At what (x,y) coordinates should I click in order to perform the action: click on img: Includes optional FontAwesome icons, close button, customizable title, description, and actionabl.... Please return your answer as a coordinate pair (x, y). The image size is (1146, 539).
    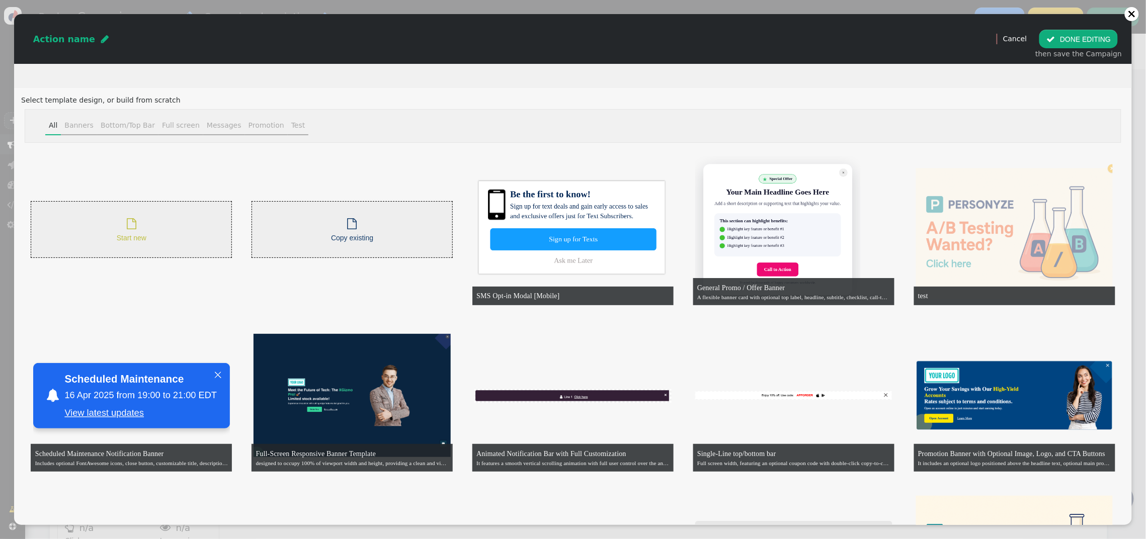
    Looking at the image, I should click on (132, 396).